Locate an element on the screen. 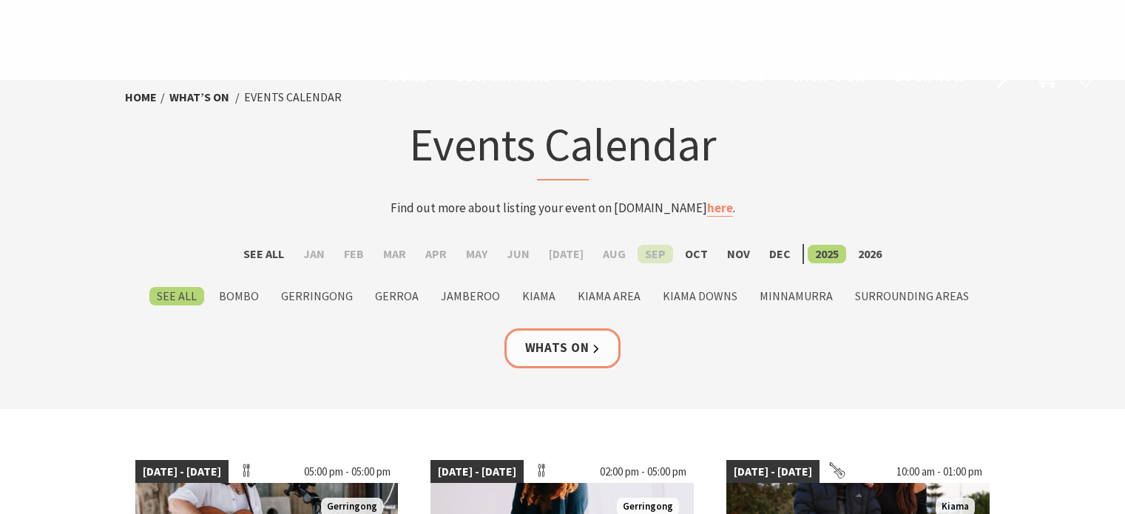 The width and height of the screenshot is (1125, 514). label: May is located at coordinates (476, 254).